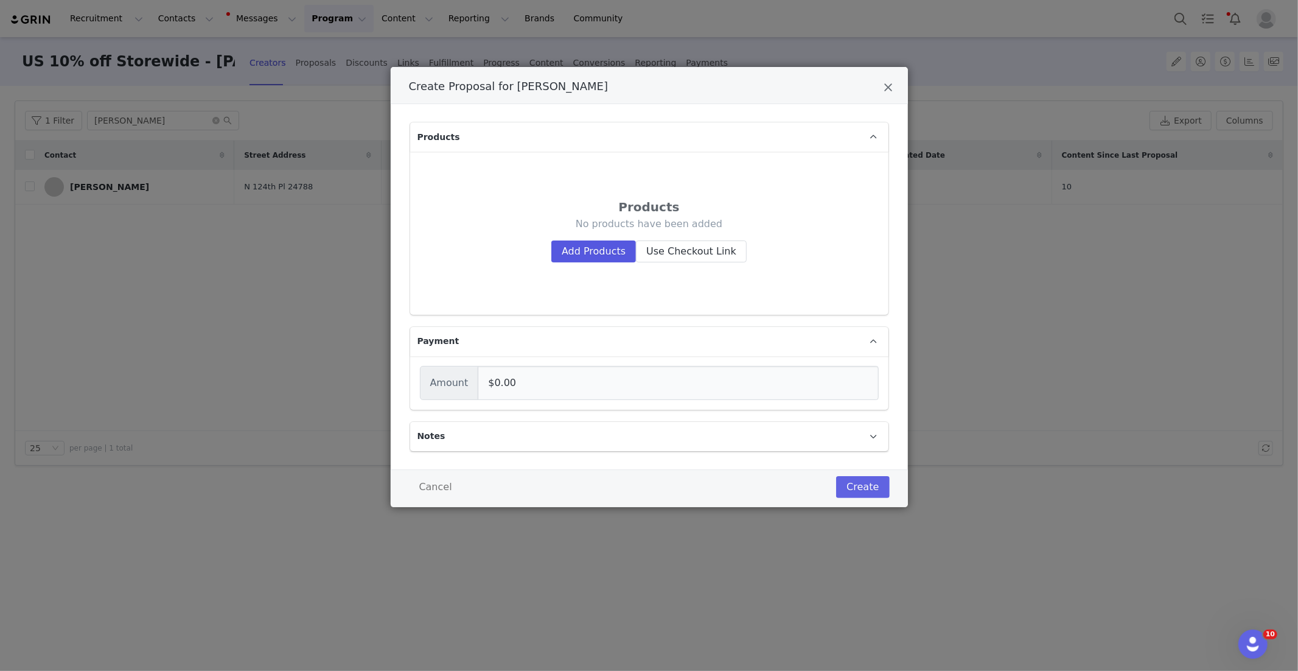 Image resolution: width=1298 pixels, height=671 pixels. I want to click on span: 10, so click(1270, 634).